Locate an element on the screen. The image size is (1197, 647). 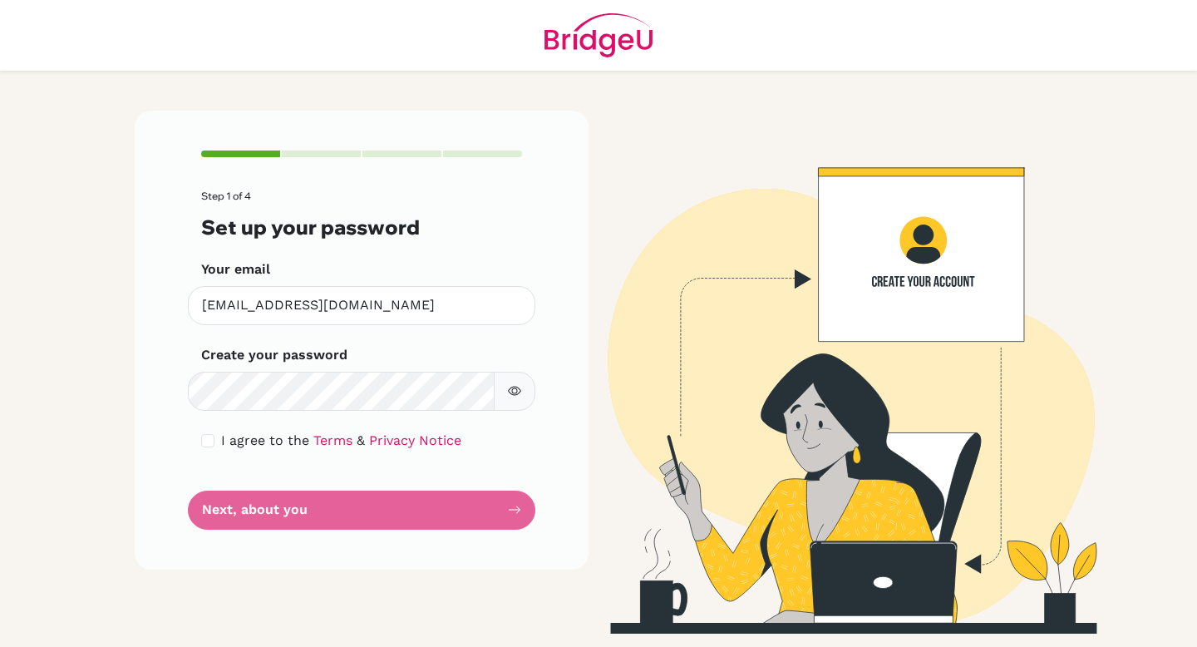
span: Step 1 of 4 is located at coordinates (226, 195).